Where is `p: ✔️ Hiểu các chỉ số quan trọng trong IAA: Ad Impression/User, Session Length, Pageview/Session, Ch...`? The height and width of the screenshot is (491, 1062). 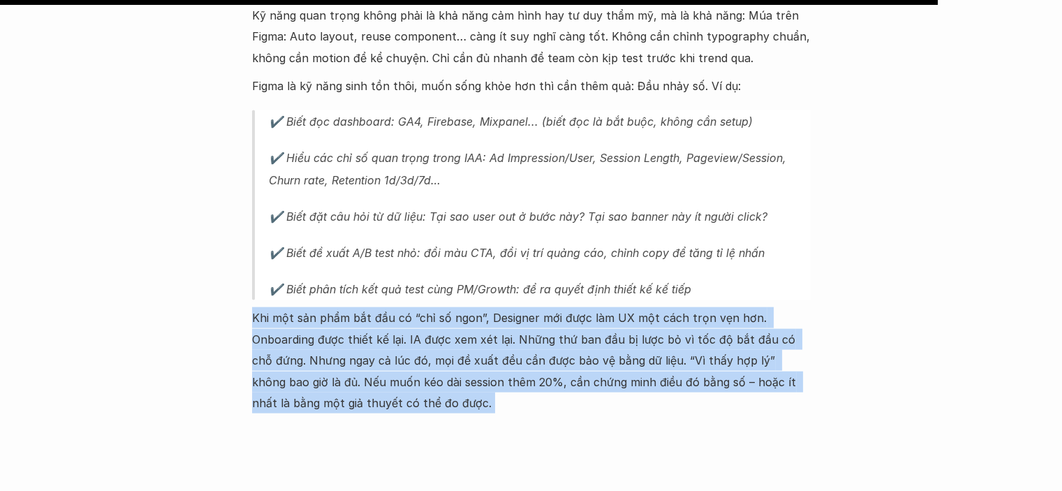 p: ✔️ Hiểu các chỉ số quan trọng trong IAA: Ad Impression/User, Session Length, Pageview/Session, Ch... is located at coordinates (540, 169).